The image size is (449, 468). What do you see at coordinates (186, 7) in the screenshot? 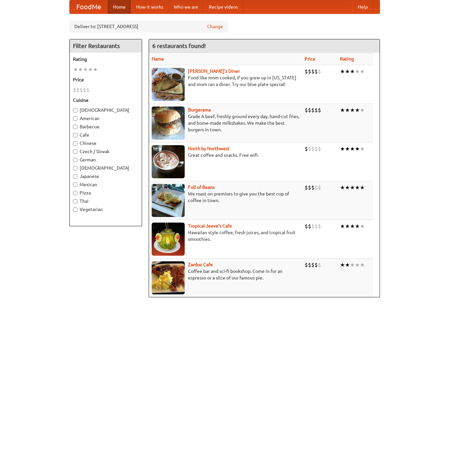
I see `a: Who we are` at bounding box center [186, 7].